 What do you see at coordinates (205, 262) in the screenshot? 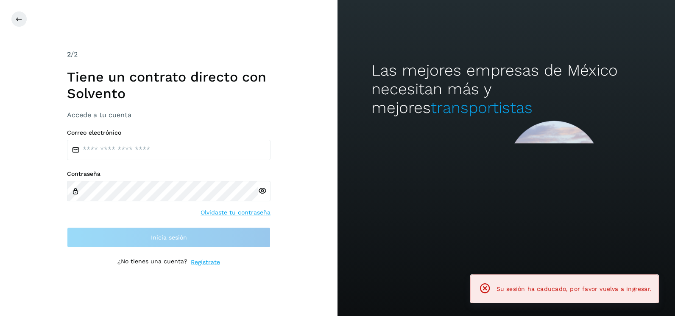
I see `a: Regístrate` at bounding box center [205, 262].